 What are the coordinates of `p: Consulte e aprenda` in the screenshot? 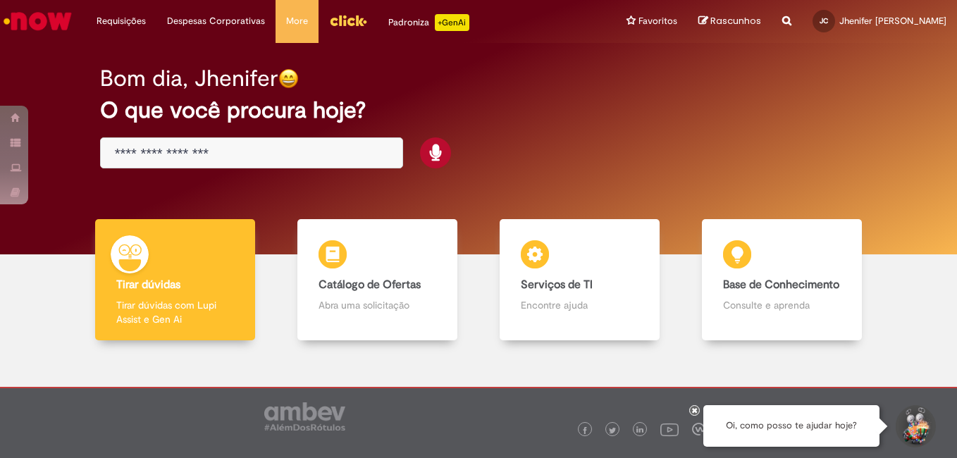 It's located at (783, 305).